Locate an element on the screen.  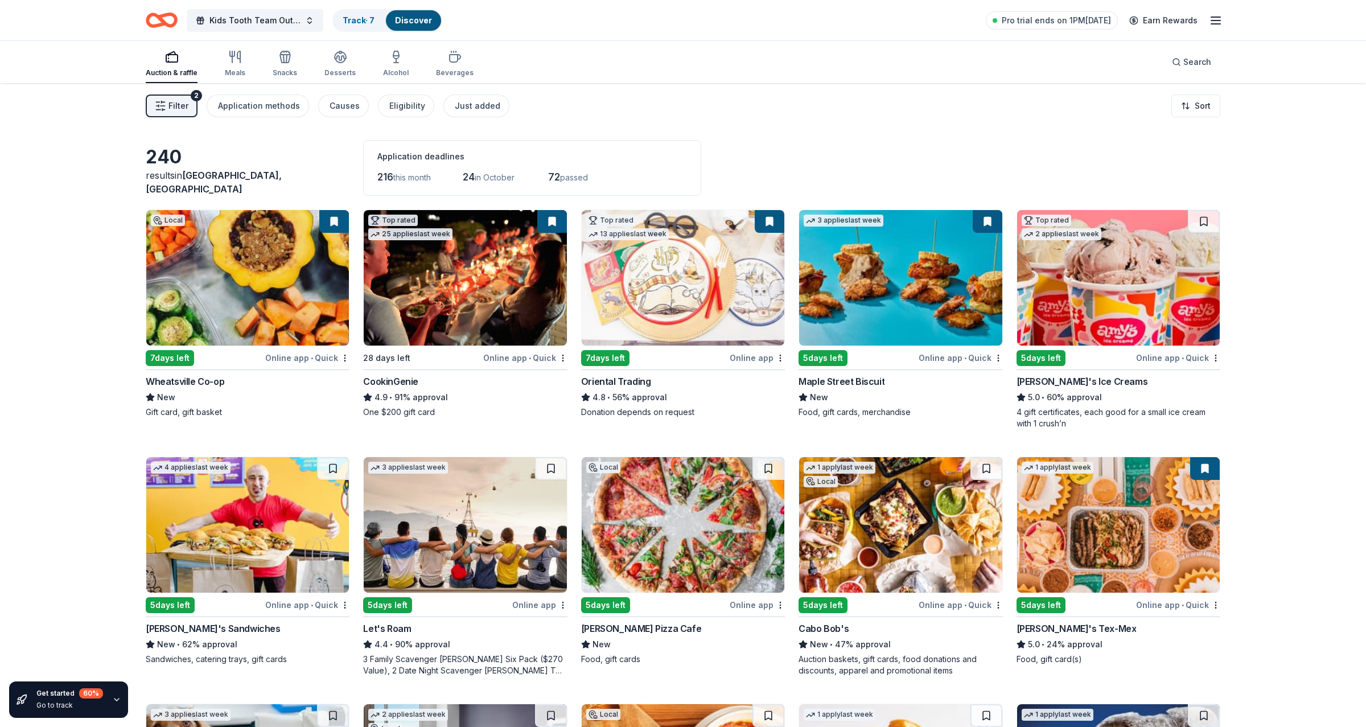
div: Gift card, gift basket is located at coordinates (248, 412).